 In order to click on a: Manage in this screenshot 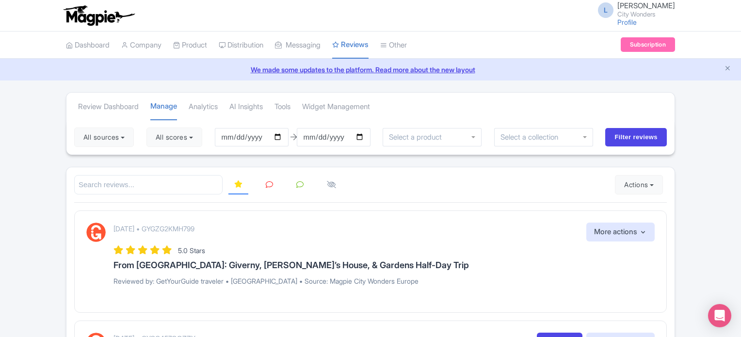, I will do `click(163, 107)`.